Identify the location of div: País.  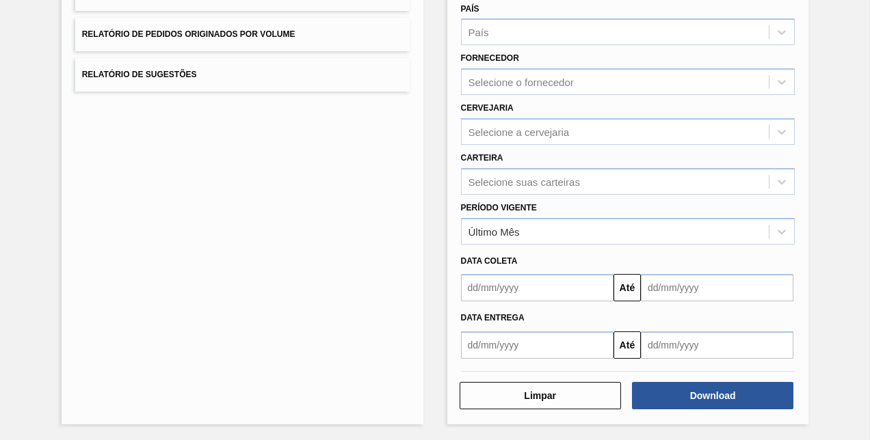
(479, 32).